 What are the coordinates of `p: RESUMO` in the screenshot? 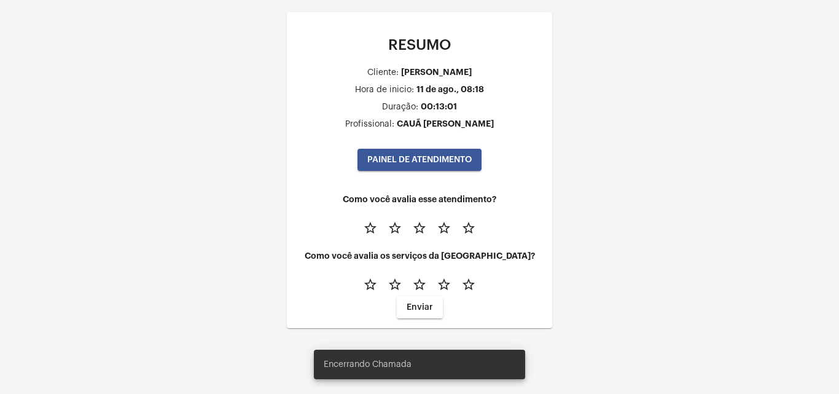 It's located at (420, 45).